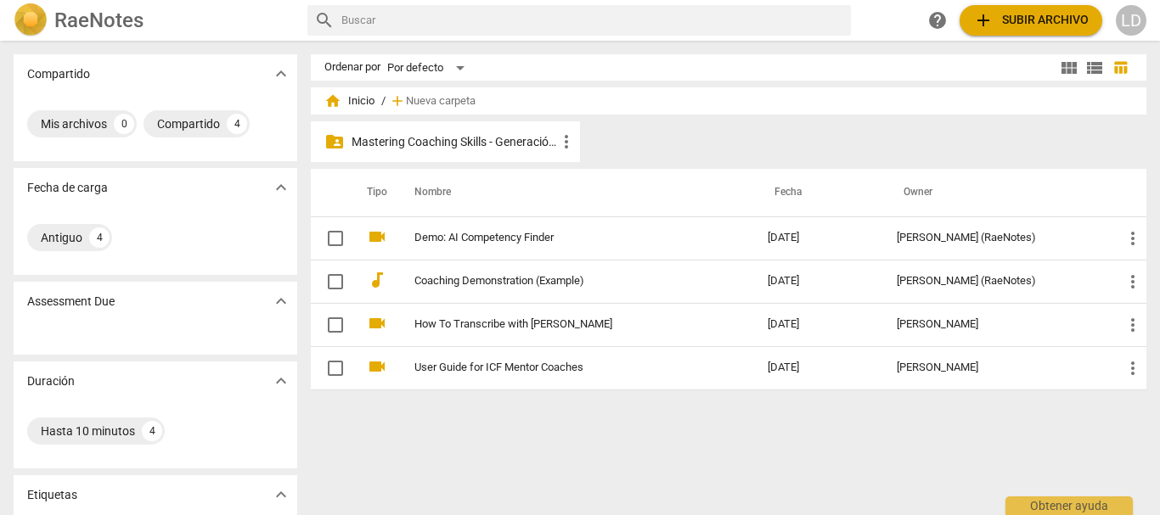 This screenshot has height=515, width=1160. What do you see at coordinates (1069, 506) in the screenshot?
I see `div: Obtener ayuda` at bounding box center [1069, 506].